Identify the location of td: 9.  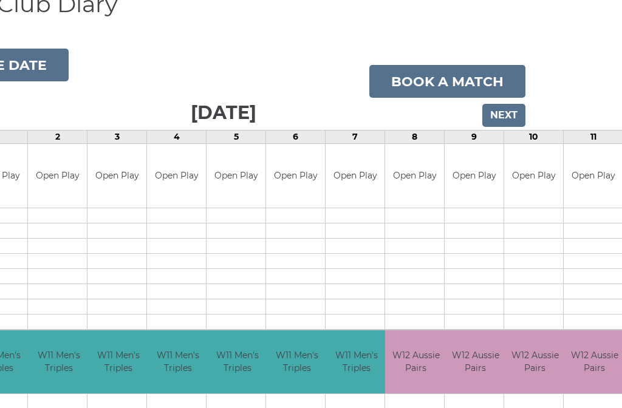
(474, 137).